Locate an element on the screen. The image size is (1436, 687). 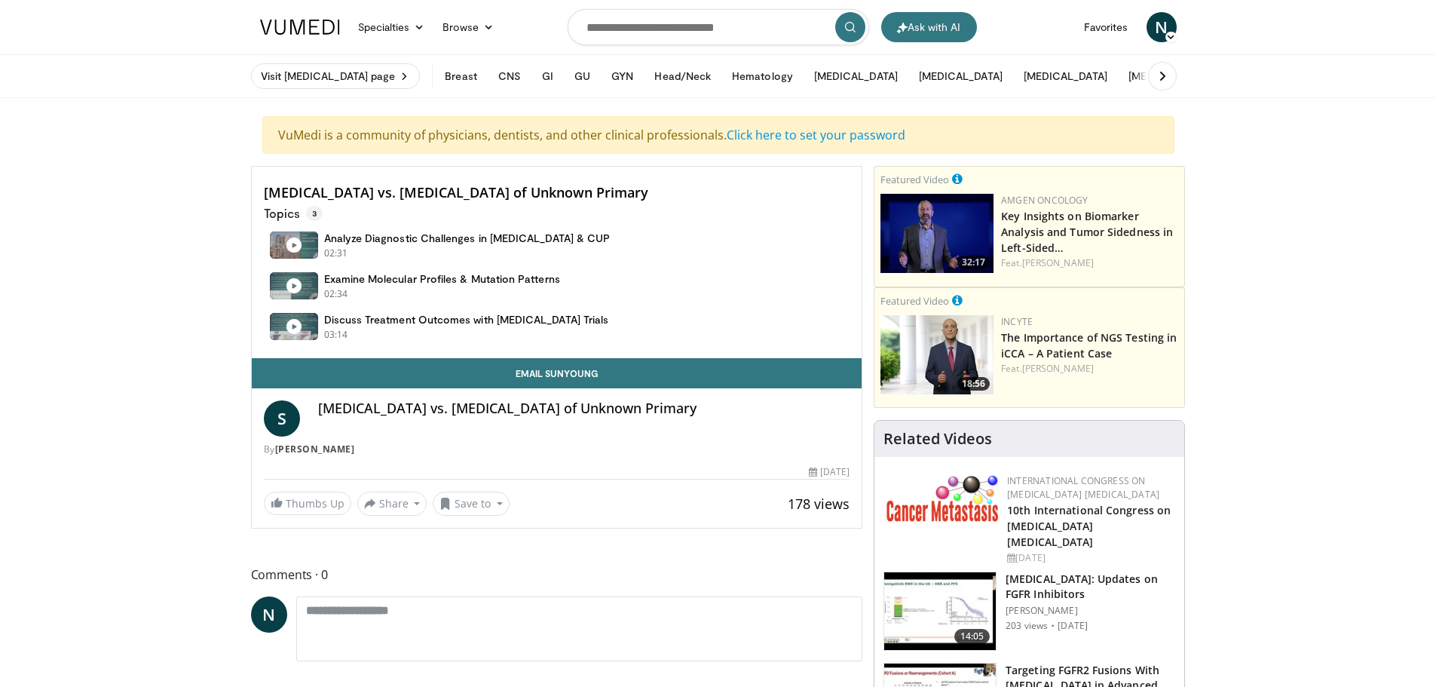
a: Browse is located at coordinates (468, 27).